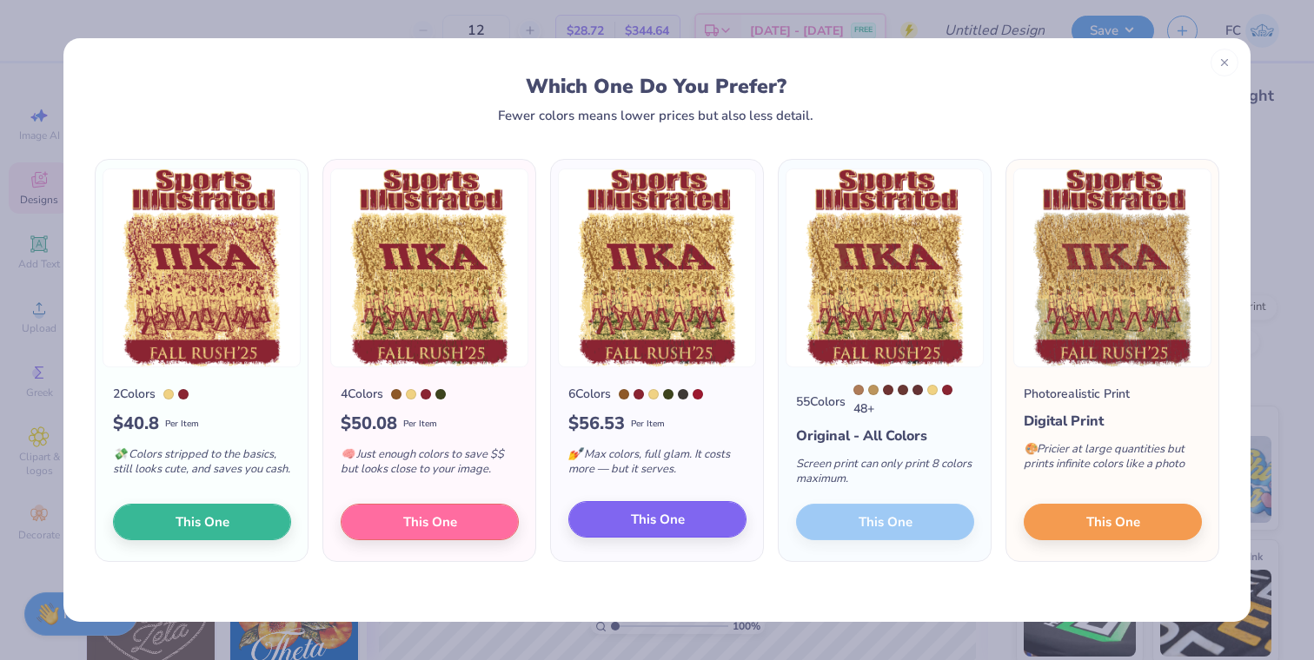 The image size is (1314, 660). What do you see at coordinates (1076, 394) in the screenshot?
I see `div: Photorealistic Print` at bounding box center [1076, 394].